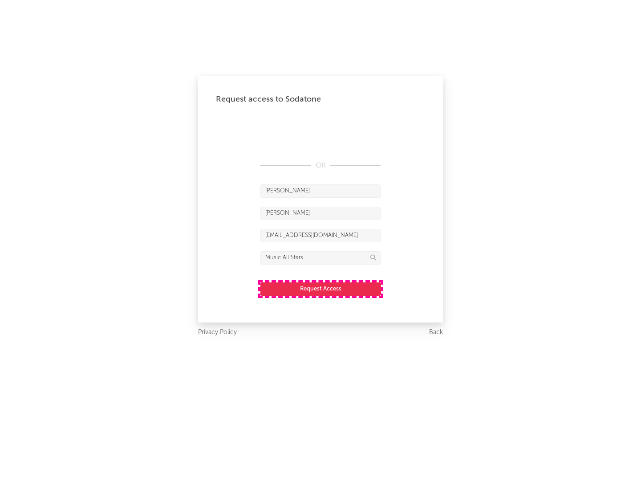  I want to click on div: OR, so click(321, 166).